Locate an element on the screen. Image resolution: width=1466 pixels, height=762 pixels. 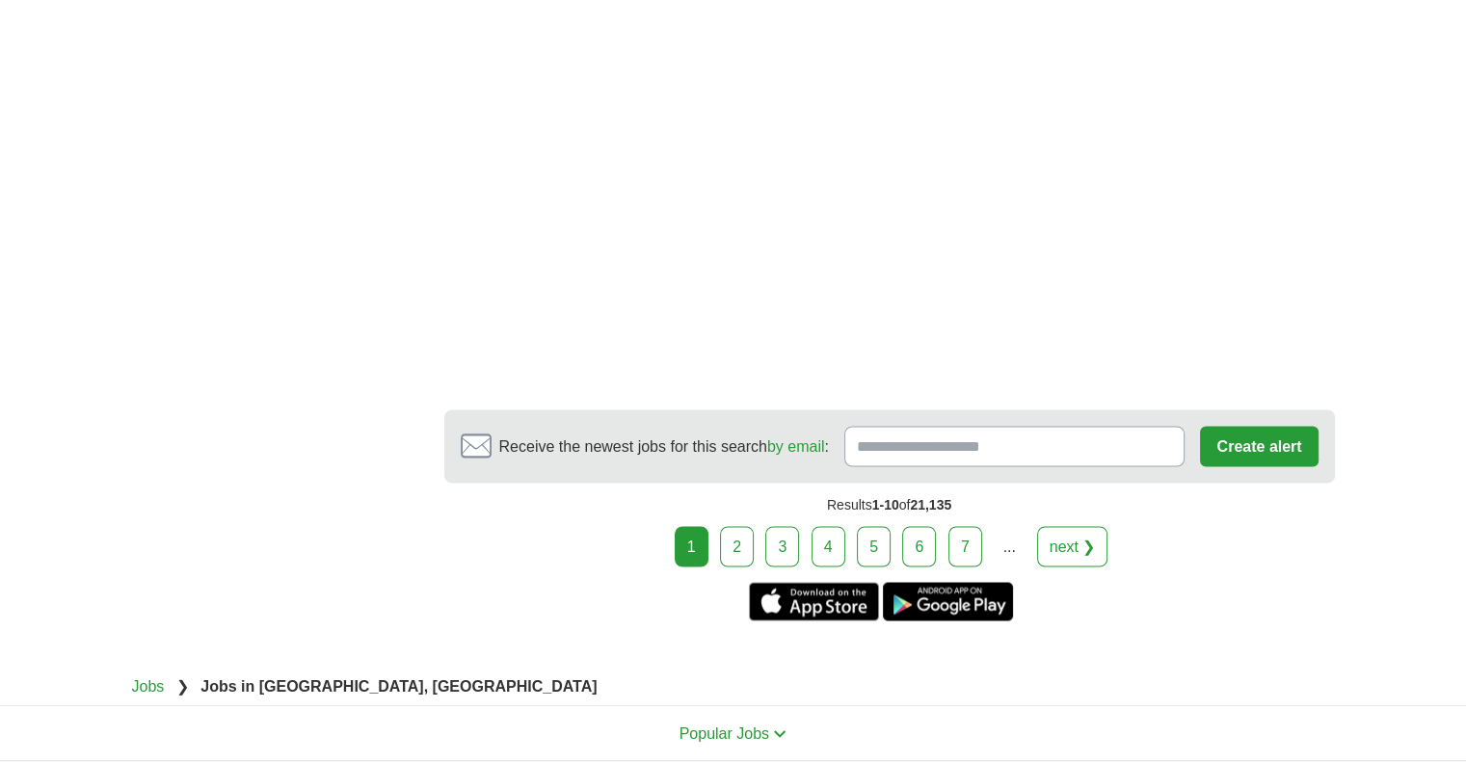
a: Get the iPhone app is located at coordinates (813, 601).